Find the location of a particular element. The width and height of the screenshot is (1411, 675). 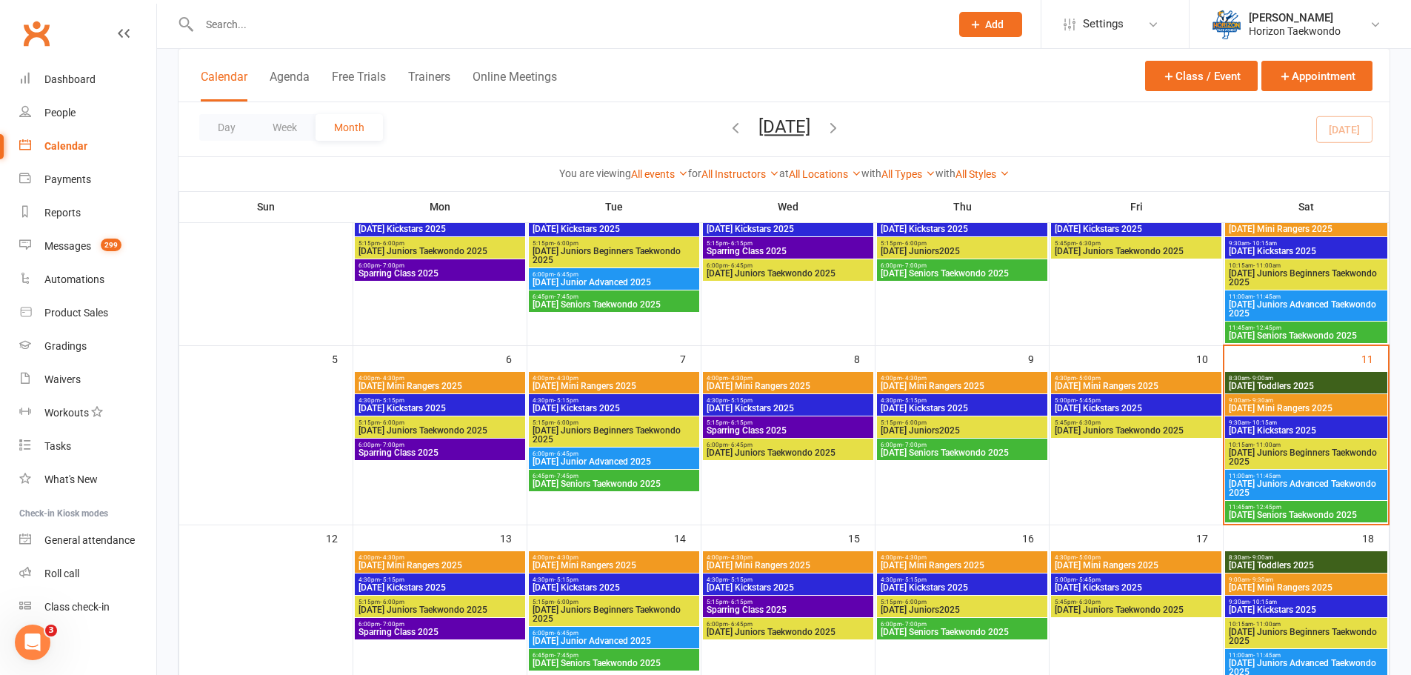

span: 8:30am is located at coordinates (1305, 378).